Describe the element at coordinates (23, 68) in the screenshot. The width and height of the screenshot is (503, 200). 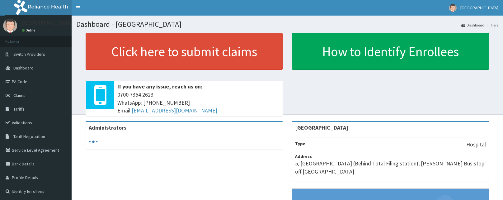
I see `span: Dashboard` at that location.